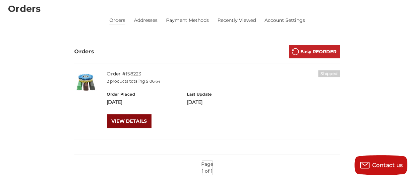 The image size is (414, 180). I want to click on h1: Orders, so click(207, 9).